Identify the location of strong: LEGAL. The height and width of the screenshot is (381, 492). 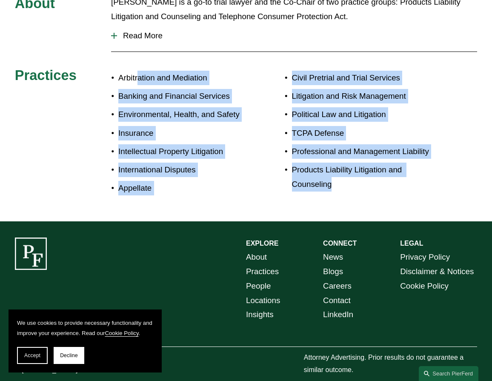
(412, 243).